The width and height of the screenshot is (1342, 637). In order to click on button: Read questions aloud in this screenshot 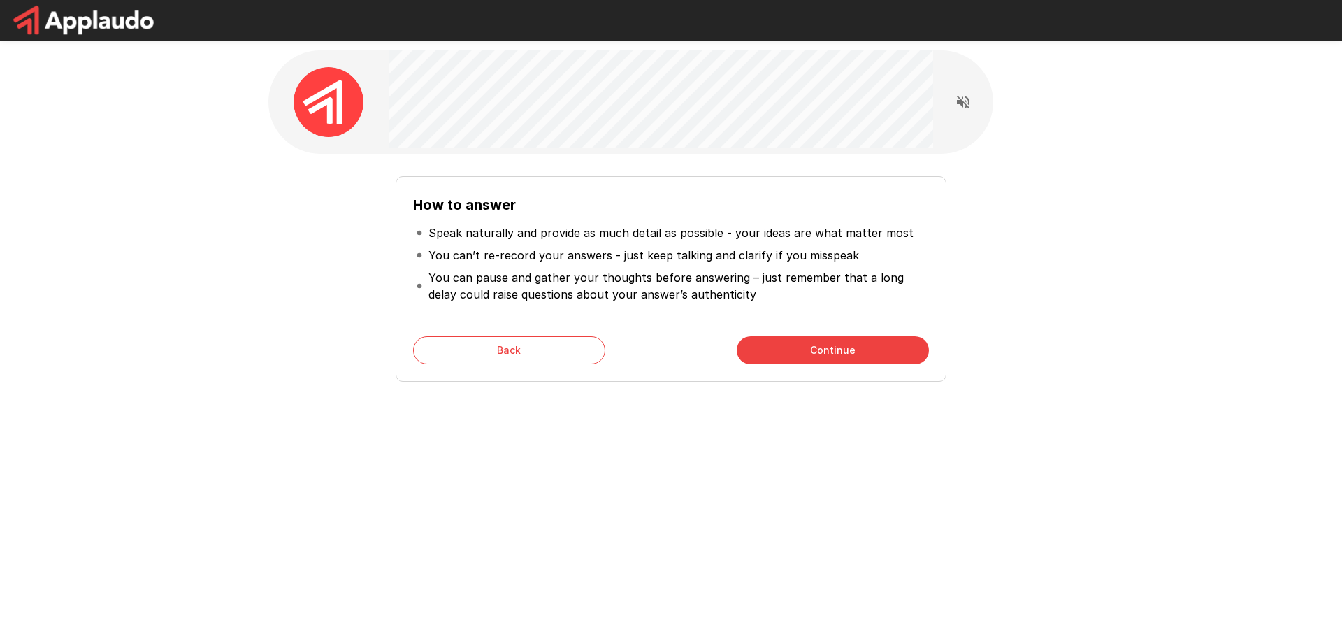, I will do `click(963, 102)`.